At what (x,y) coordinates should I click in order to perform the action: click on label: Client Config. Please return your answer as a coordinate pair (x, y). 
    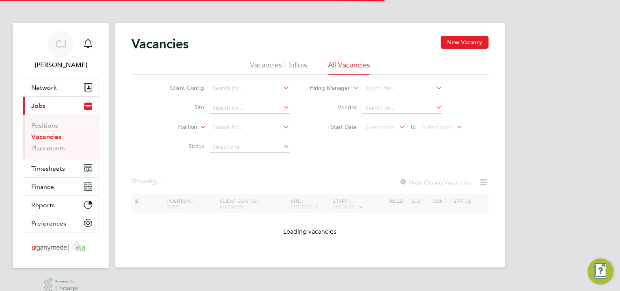
    Looking at the image, I should click on (181, 88).